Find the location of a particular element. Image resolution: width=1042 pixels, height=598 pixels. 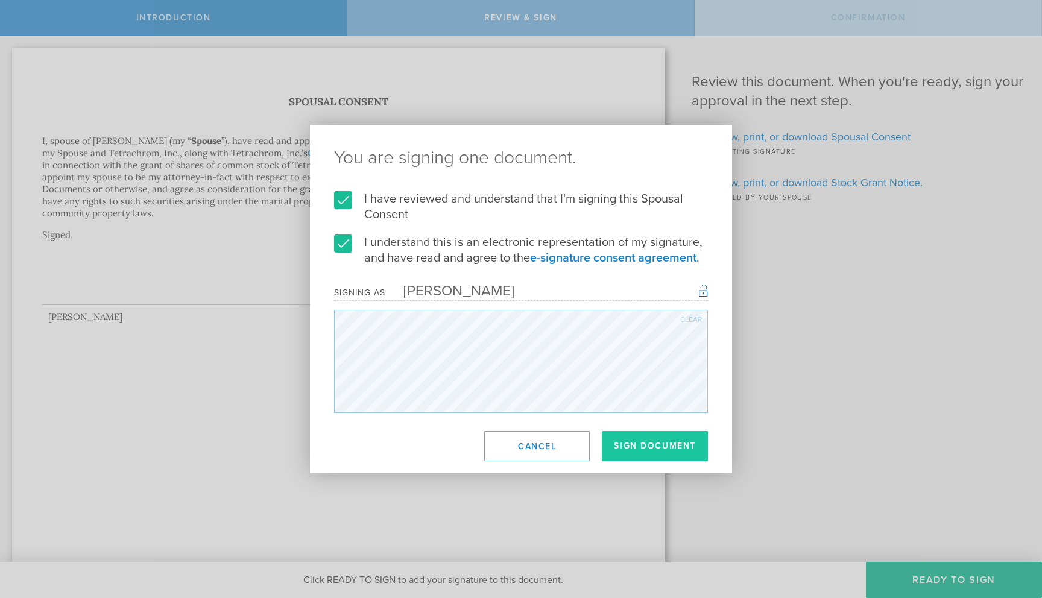

label: I have reviewed and understand that I'm signing this Spousal Consent is located at coordinates (521, 207).